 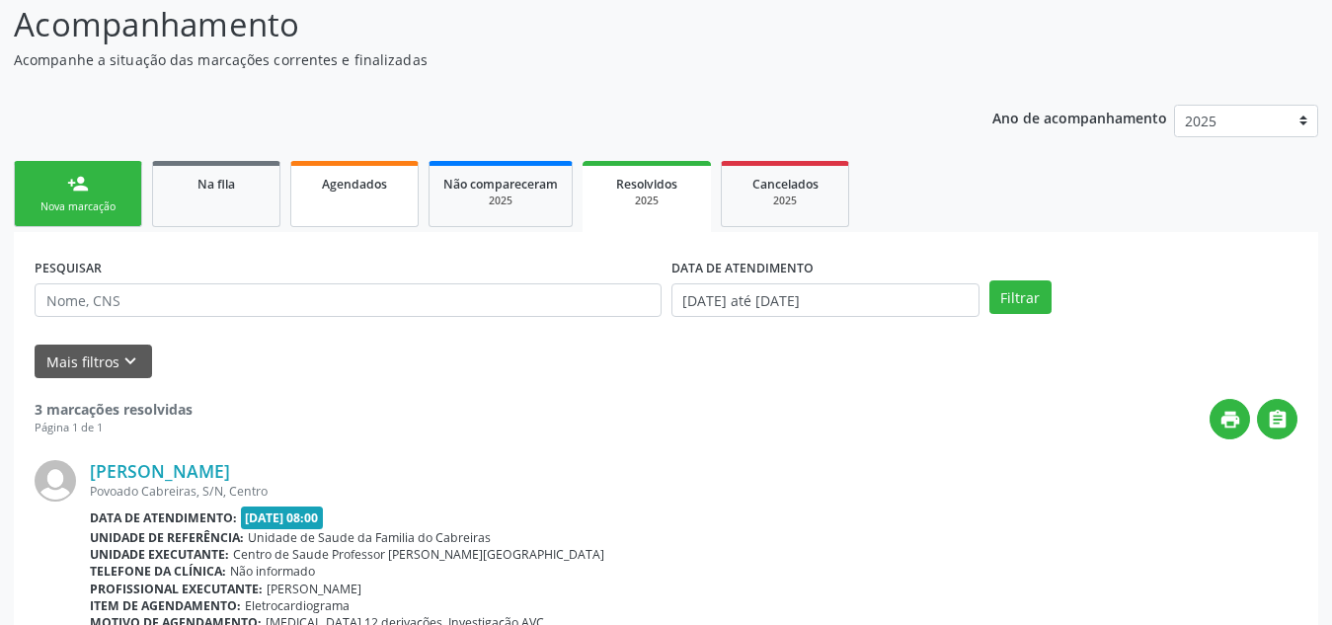 What do you see at coordinates (68, 268) in the screenshot?
I see `label: PESQUISAR` at bounding box center [68, 268].